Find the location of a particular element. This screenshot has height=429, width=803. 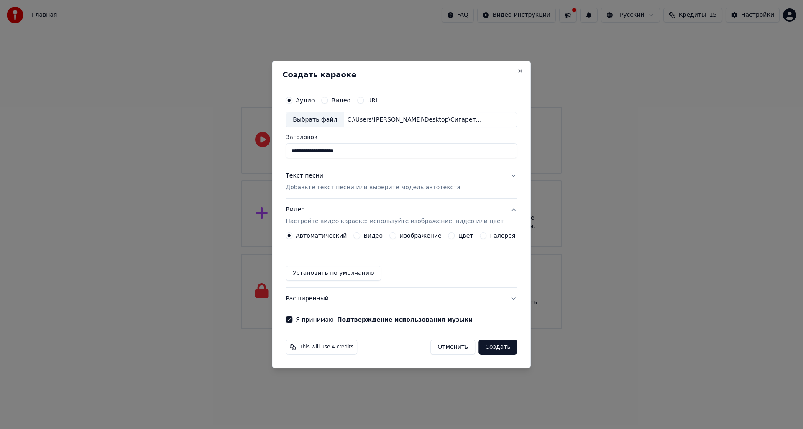

label: Автоматический is located at coordinates (321, 236).